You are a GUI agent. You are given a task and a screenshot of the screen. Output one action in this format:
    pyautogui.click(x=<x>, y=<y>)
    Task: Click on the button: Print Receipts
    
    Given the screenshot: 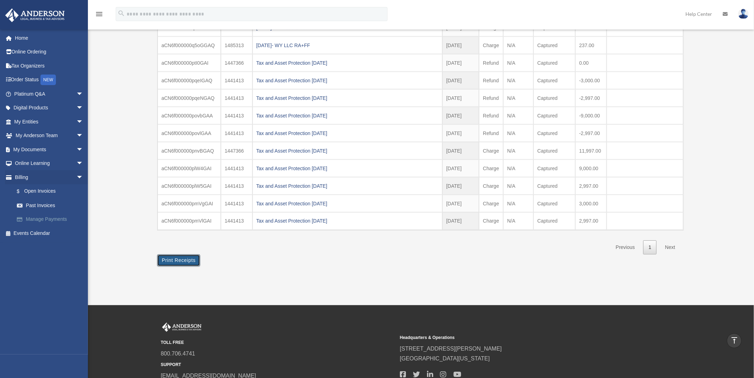 What is the action you would take?
    pyautogui.click(x=179, y=261)
    